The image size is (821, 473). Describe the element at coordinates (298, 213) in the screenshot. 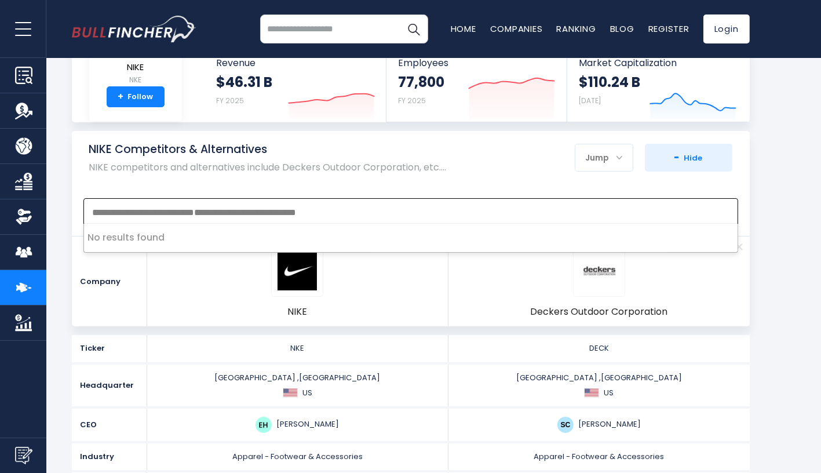

I see `textarea: Search` at that location.